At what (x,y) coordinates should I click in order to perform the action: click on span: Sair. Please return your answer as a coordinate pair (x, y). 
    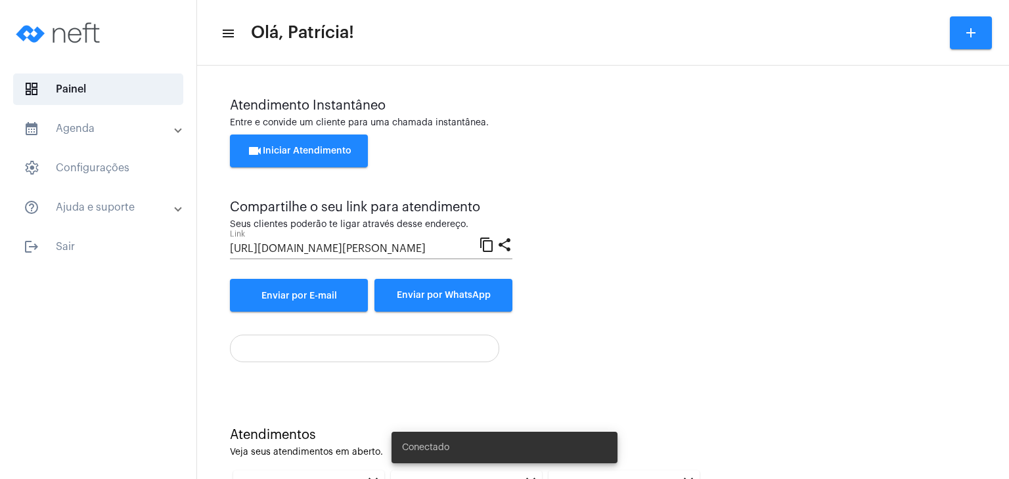
    Looking at the image, I should click on (98, 247).